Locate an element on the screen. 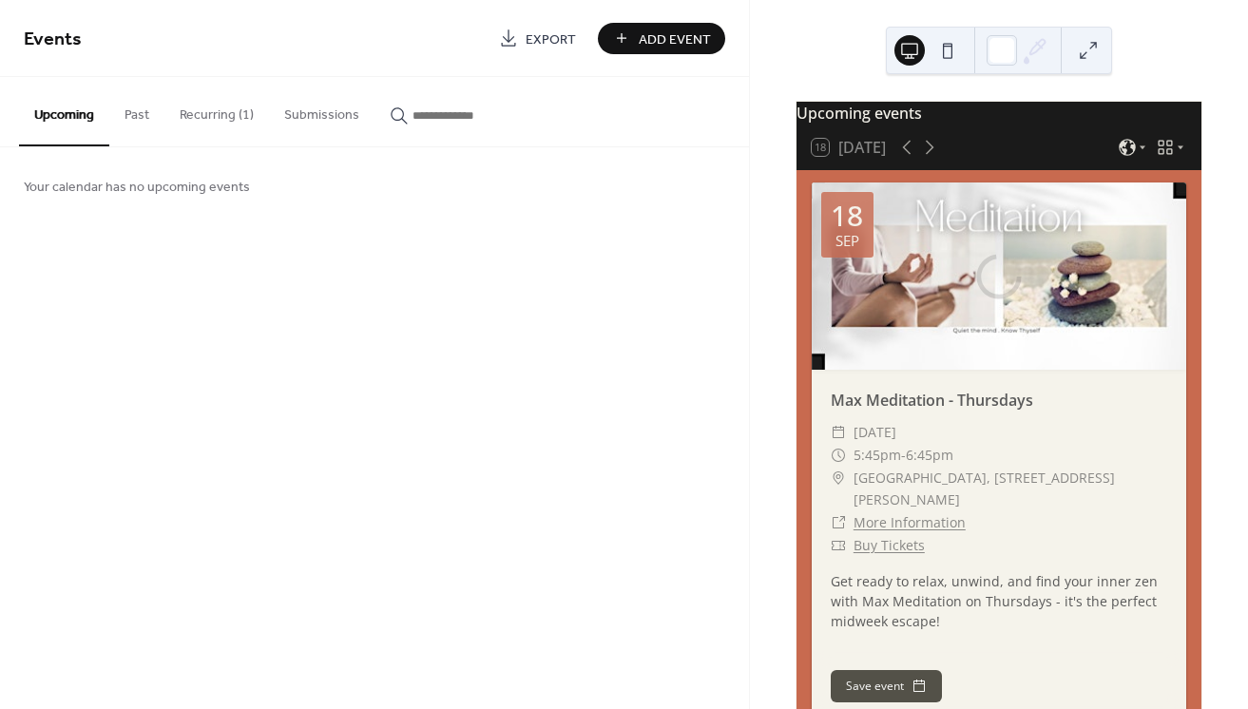 This screenshot has width=1248, height=709. span: Events is located at coordinates (52, 39).